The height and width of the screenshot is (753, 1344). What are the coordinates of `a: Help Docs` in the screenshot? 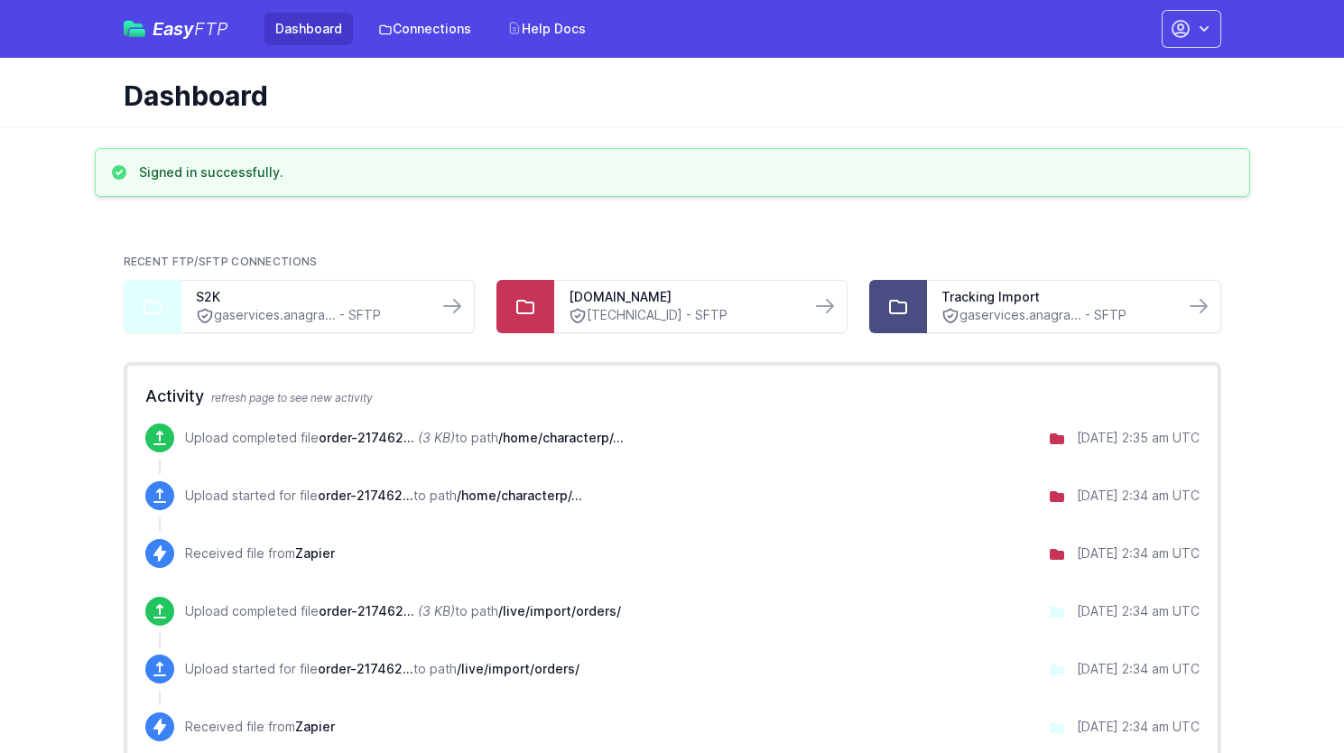 It's located at (546, 29).